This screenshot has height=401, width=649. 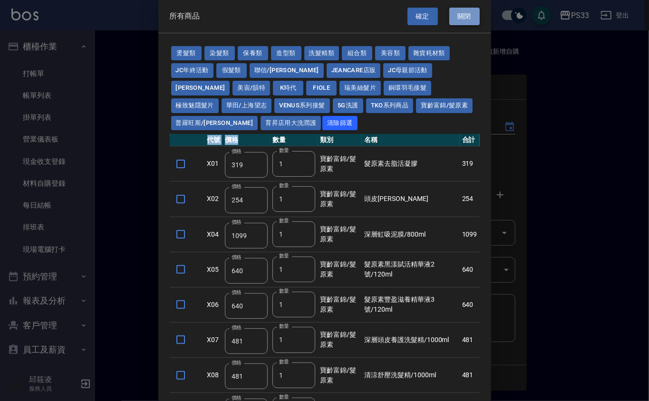 I want to click on button: JC母親節活動, so click(x=407, y=70).